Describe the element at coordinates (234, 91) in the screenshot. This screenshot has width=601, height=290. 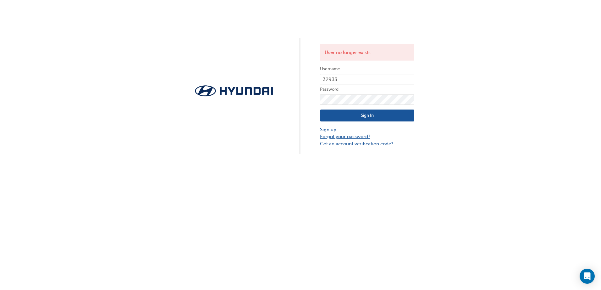
I see `img: Trak` at that location.